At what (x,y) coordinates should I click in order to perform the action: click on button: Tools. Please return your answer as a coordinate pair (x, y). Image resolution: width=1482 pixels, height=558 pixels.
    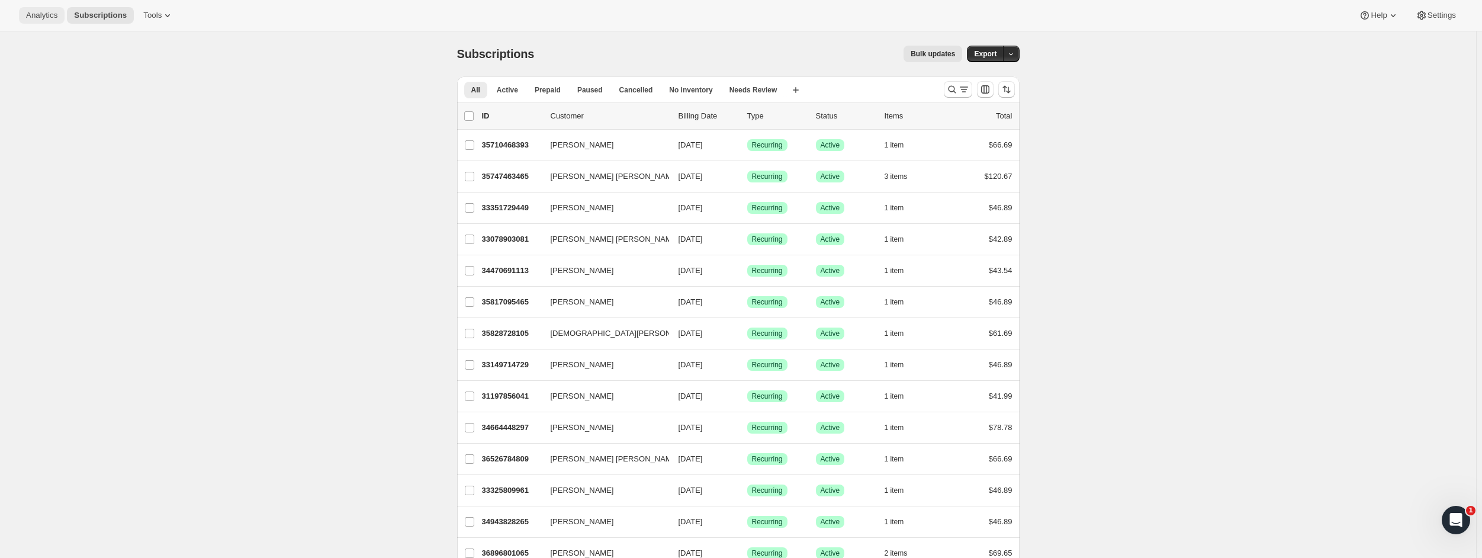
    Looking at the image, I should click on (158, 15).